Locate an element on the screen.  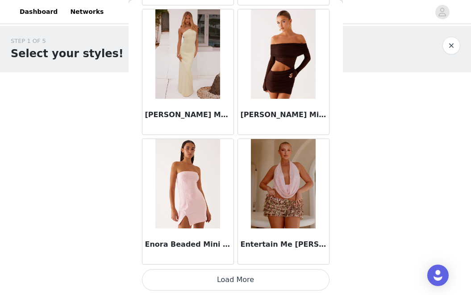
img: Enora Beaded Mini Dress - Baby Pink is located at coordinates (187, 183).